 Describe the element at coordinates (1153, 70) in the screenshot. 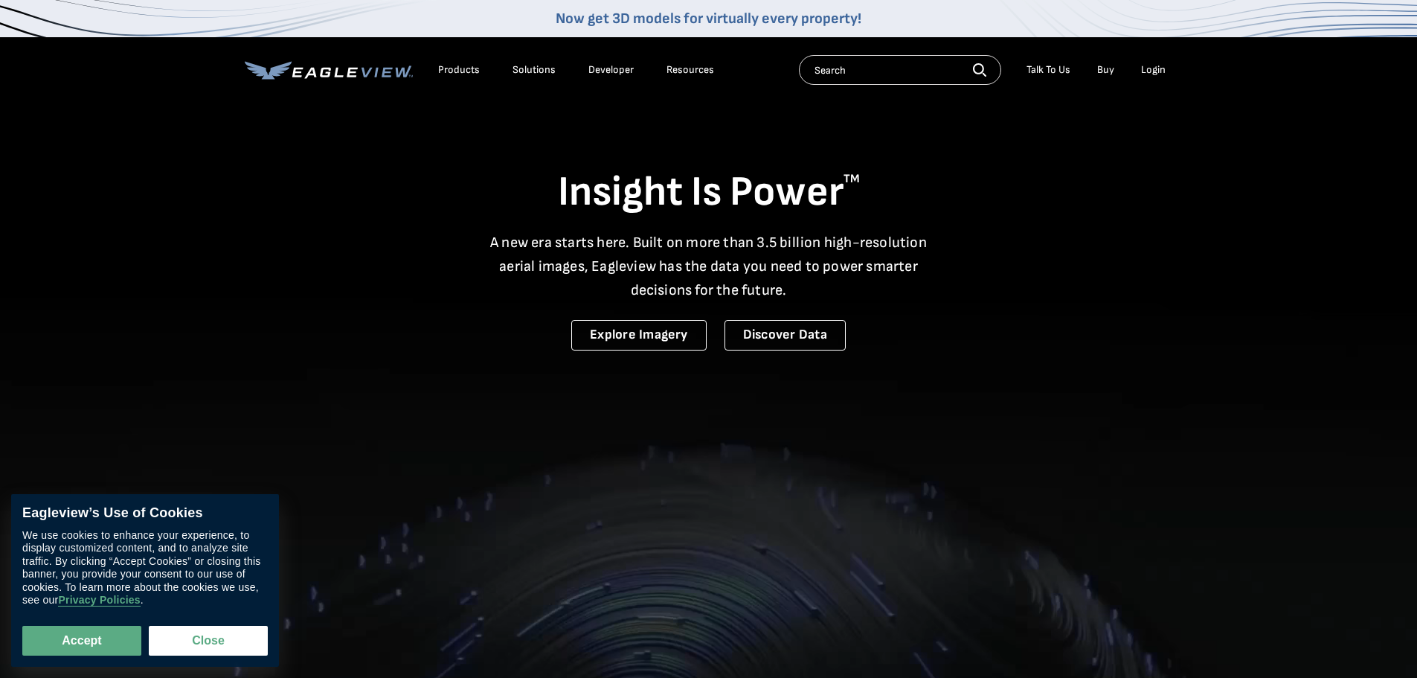

I see `div: Login` at that location.